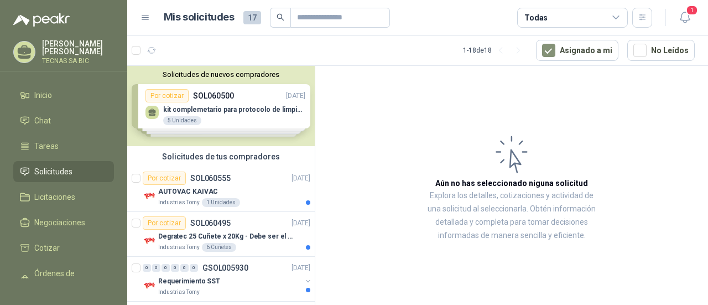  Describe the element at coordinates (692, 10) in the screenshot. I see `span: 1` at that location.